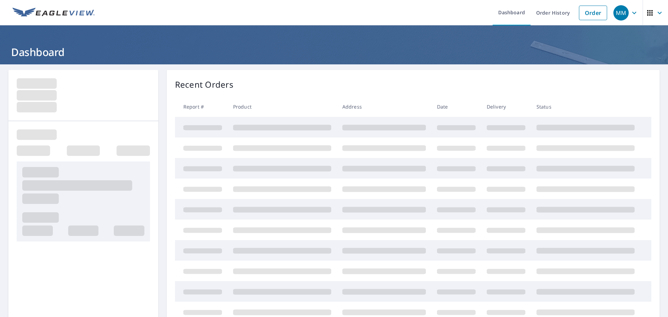 The height and width of the screenshot is (317, 668). What do you see at coordinates (593, 13) in the screenshot?
I see `a: Order` at bounding box center [593, 13].